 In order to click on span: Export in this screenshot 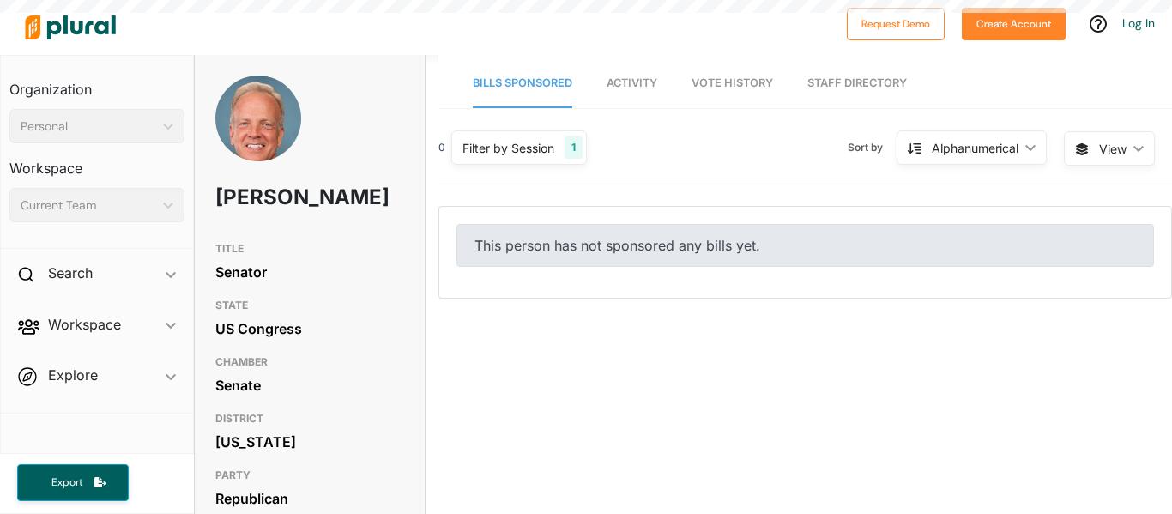, I will do `click(67, 482)`.